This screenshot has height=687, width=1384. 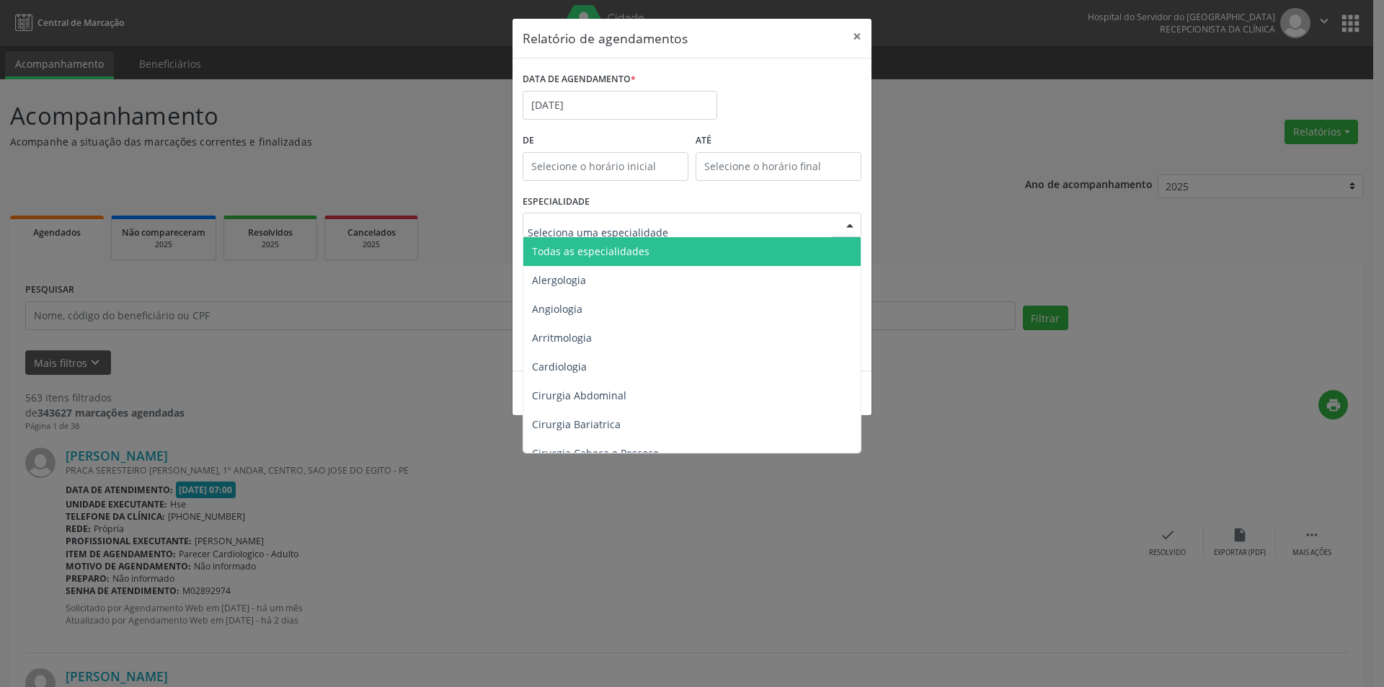 What do you see at coordinates (857, 36) in the screenshot?
I see `button: Close` at bounding box center [857, 36].